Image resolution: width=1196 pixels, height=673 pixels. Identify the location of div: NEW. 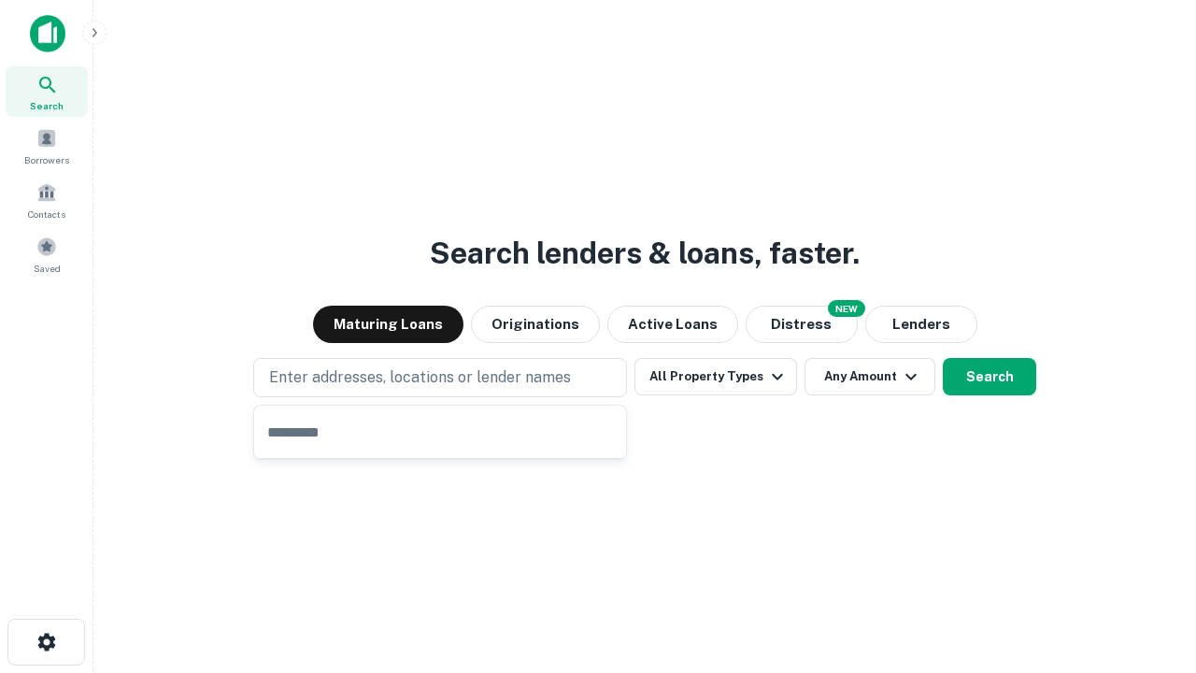
(847, 308).